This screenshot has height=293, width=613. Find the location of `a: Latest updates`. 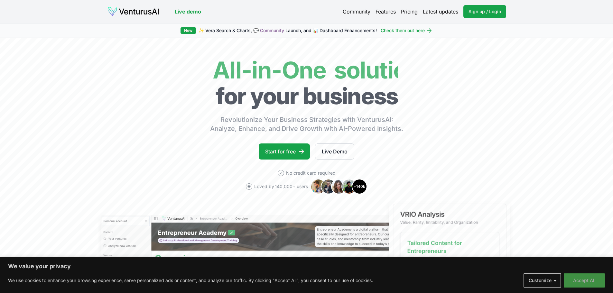

a: Latest updates is located at coordinates (441, 12).